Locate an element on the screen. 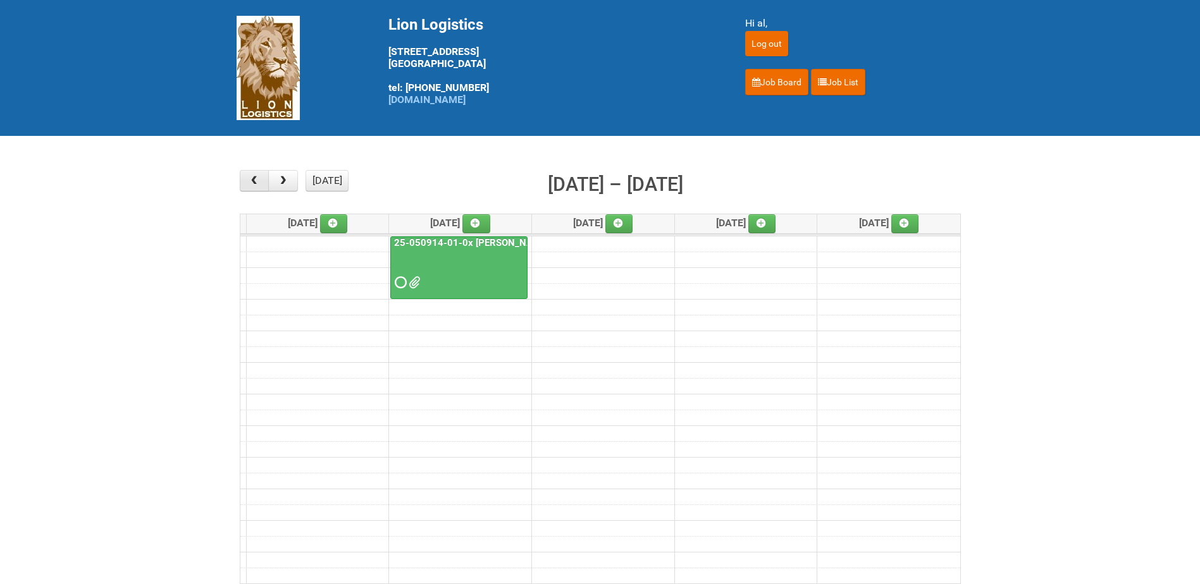 This screenshot has width=1200, height=584. span: MDN (2) 25-050914-01.xlsx MDN 25-050914-01.xlsx is located at coordinates (413, 283).